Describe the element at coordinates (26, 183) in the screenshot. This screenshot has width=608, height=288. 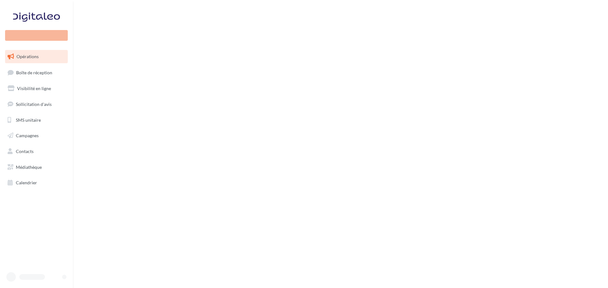
I see `span: Calendrier` at that location.